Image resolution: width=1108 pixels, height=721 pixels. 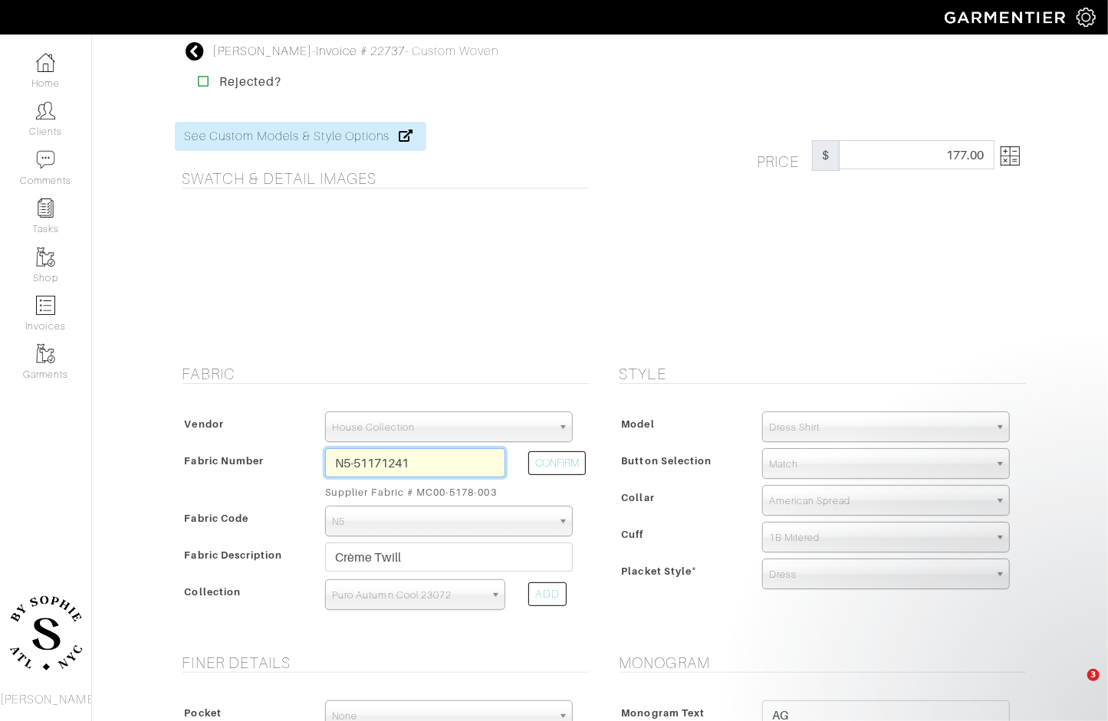 I want to click on strong: Rejected?, so click(x=250, y=81).